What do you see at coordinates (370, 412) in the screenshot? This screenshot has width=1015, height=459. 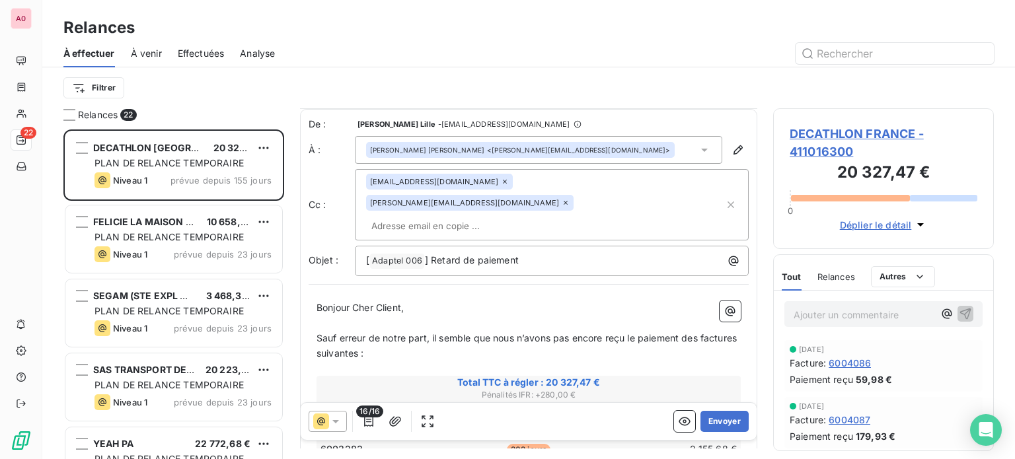 I see `span: 16/16` at bounding box center [370, 412].